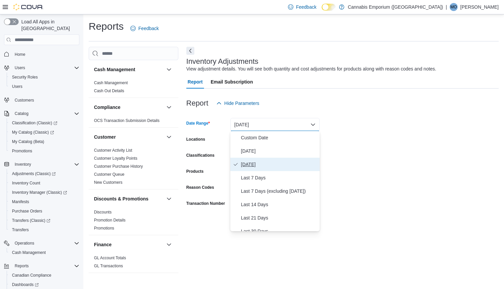 The image size is (504, 289). I want to click on button: Transfers, so click(44, 230).